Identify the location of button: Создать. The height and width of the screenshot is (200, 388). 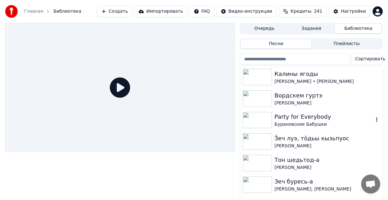
(115, 11).